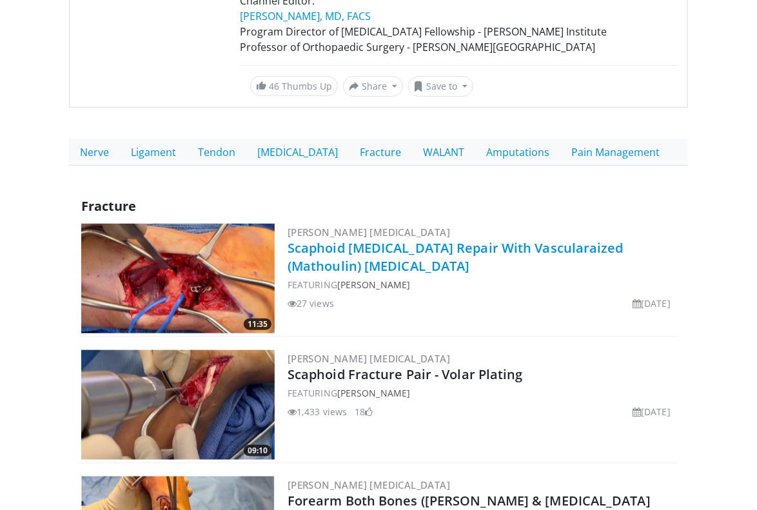 The image size is (757, 510). Describe the element at coordinates (178, 278) in the screenshot. I see `img: 03c9ca87-b93a-4ff1-9745-16bc53bdccc2.png.300x170_q85_crop-smart_upscale.png` at that location.